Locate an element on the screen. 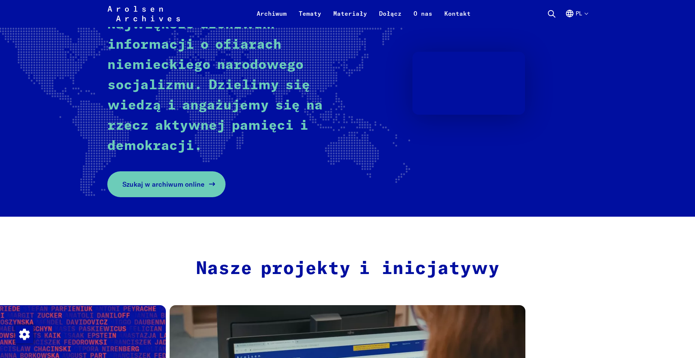 The height and width of the screenshot is (358, 695). span: Szukaj w archiwum online is located at coordinates (163, 184).